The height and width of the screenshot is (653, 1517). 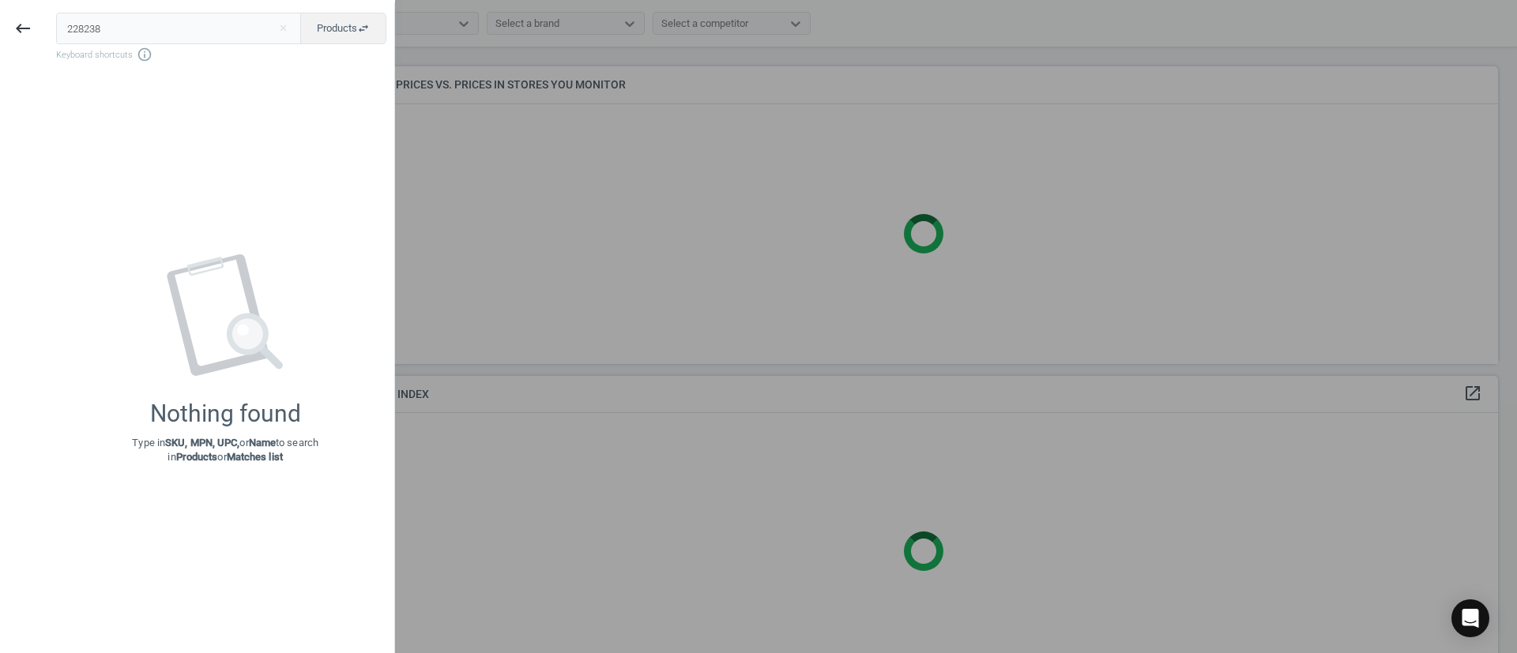 I want to click on span: Keyboard shortcuts, so click(x=221, y=55).